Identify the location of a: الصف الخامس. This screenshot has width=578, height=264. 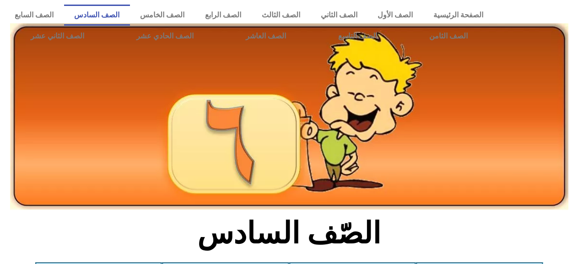
(163, 15).